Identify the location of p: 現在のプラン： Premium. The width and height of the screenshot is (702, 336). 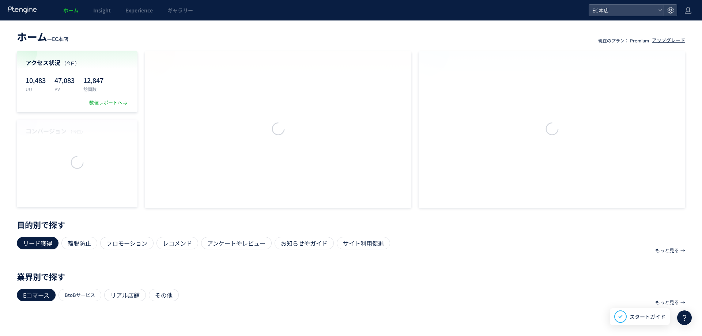
(624, 40).